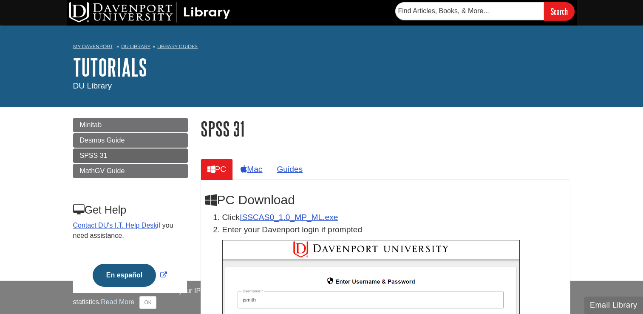 This screenshot has height=314, width=643. I want to click on a: Guides, so click(290, 169).